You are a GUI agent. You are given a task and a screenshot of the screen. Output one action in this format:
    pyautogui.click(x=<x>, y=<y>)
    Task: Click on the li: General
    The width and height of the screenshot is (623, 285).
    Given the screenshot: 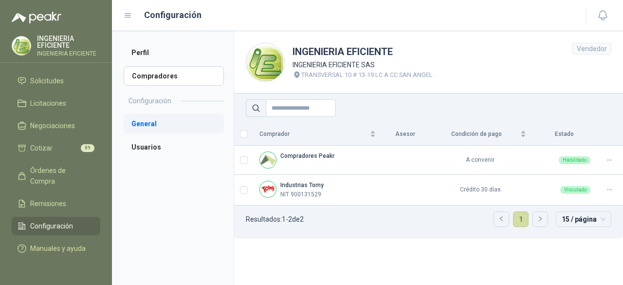 What is the action you would take?
    pyautogui.click(x=174, y=124)
    